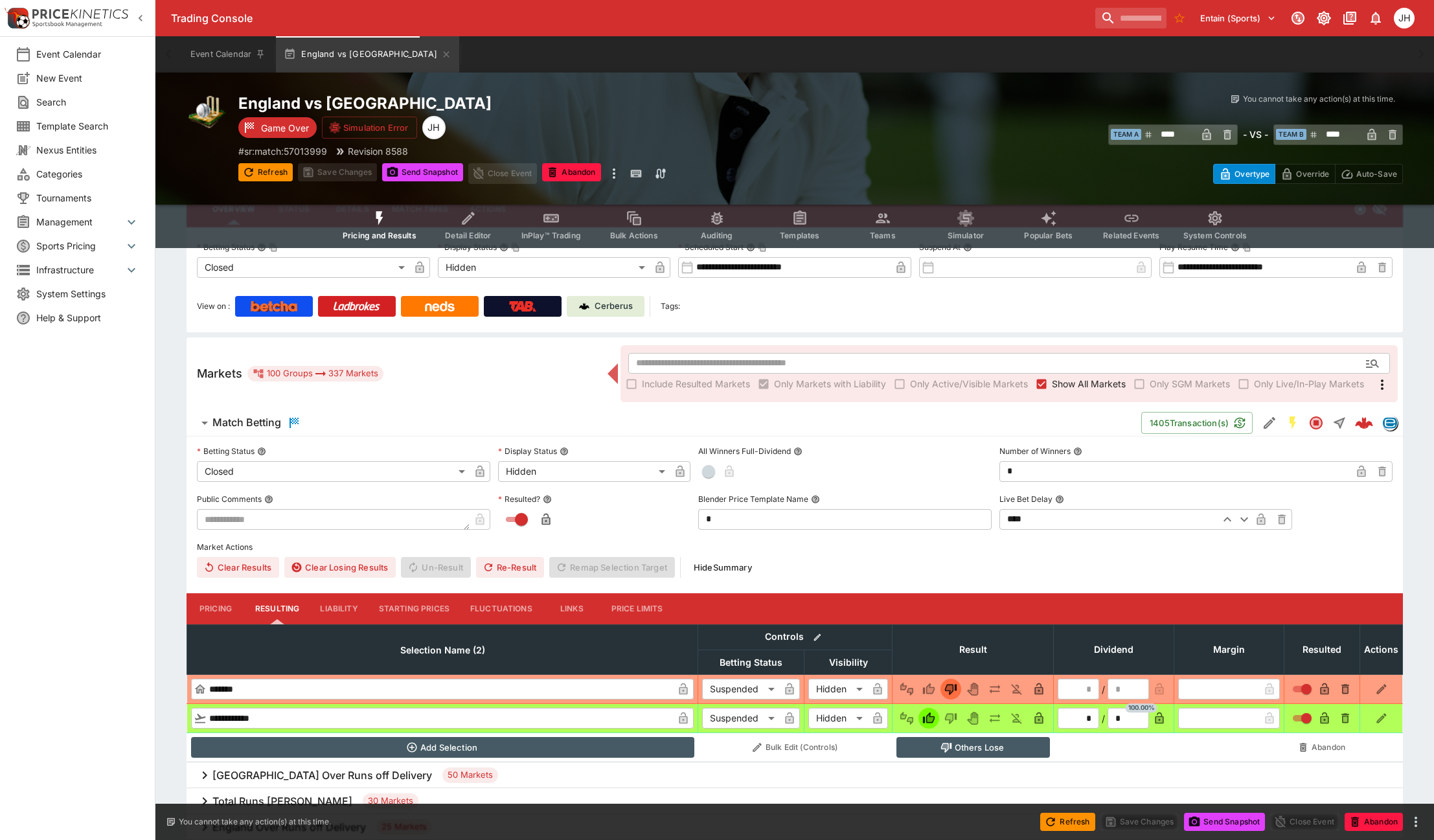 This screenshot has width=1434, height=840. I want to click on div: Start From, so click(1307, 174).